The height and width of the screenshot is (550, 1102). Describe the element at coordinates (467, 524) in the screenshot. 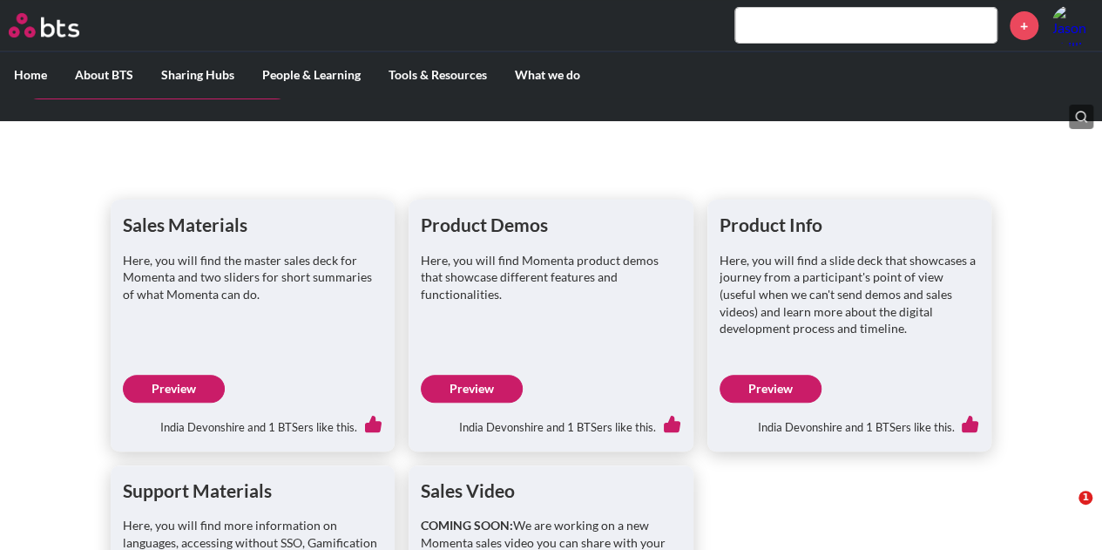

I see `strong: COMING SOON:` at that location.